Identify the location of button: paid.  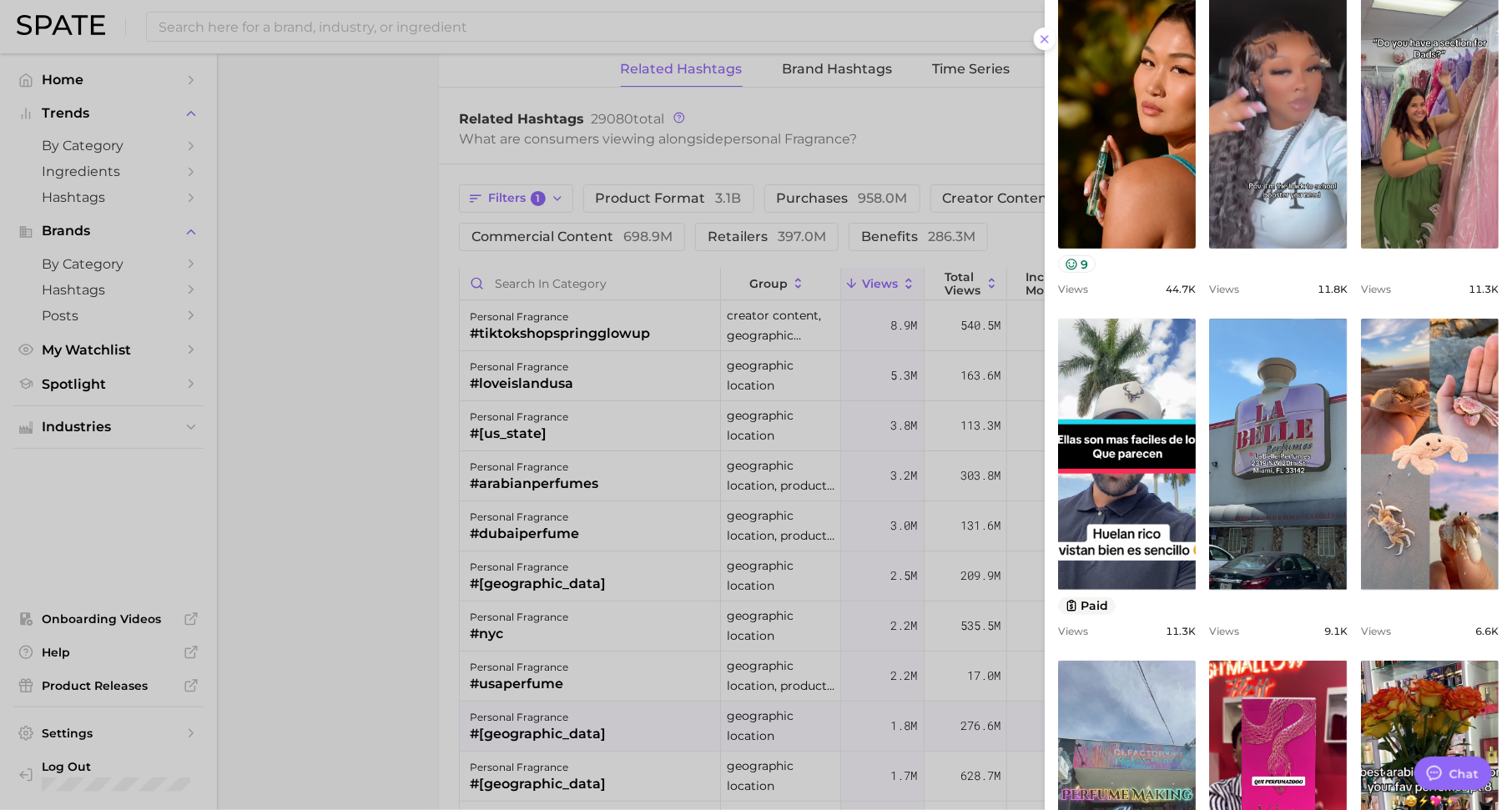
(1086, 605).